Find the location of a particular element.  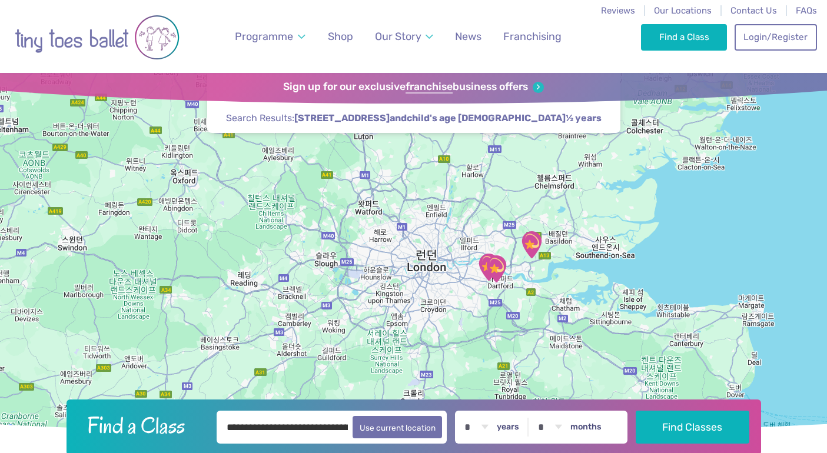

img: tiny toes ballet is located at coordinates (97, 37).